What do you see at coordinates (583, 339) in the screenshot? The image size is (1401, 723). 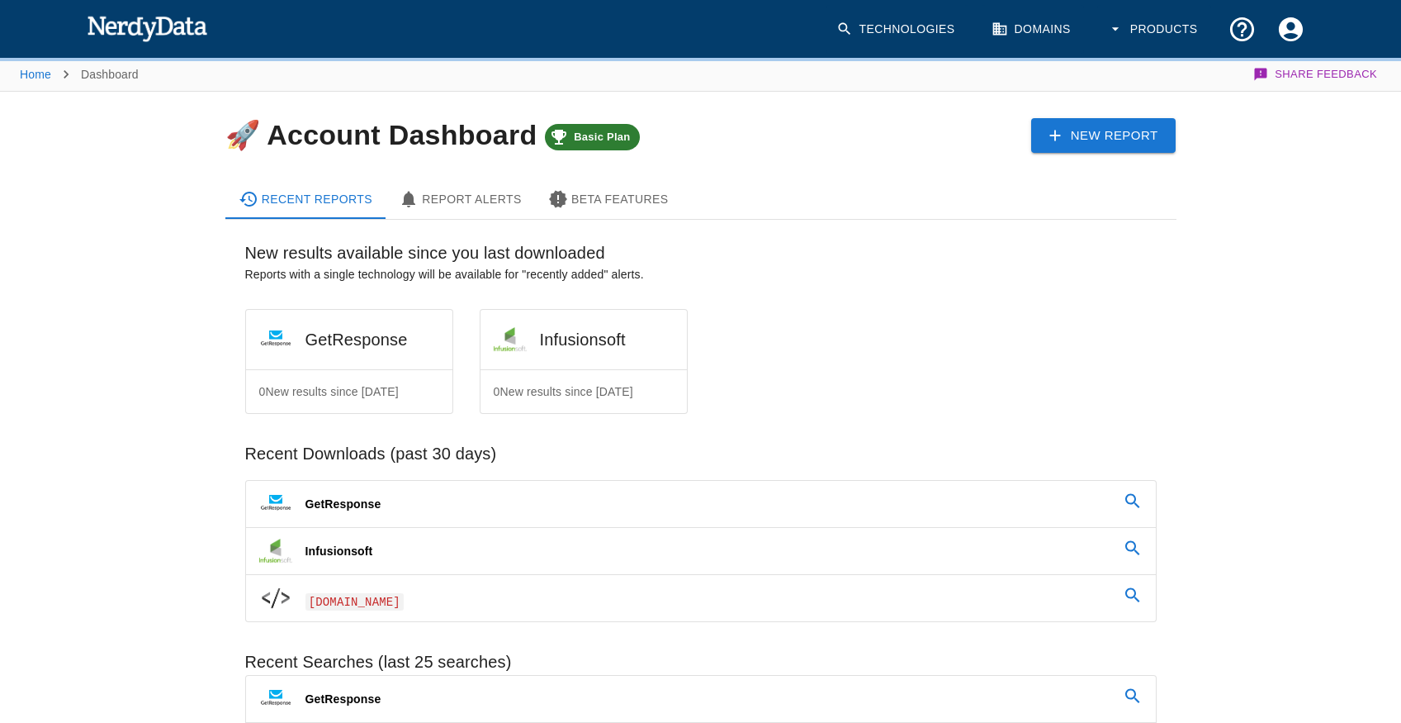 I see `h6: Infusionsoft` at bounding box center [583, 339].